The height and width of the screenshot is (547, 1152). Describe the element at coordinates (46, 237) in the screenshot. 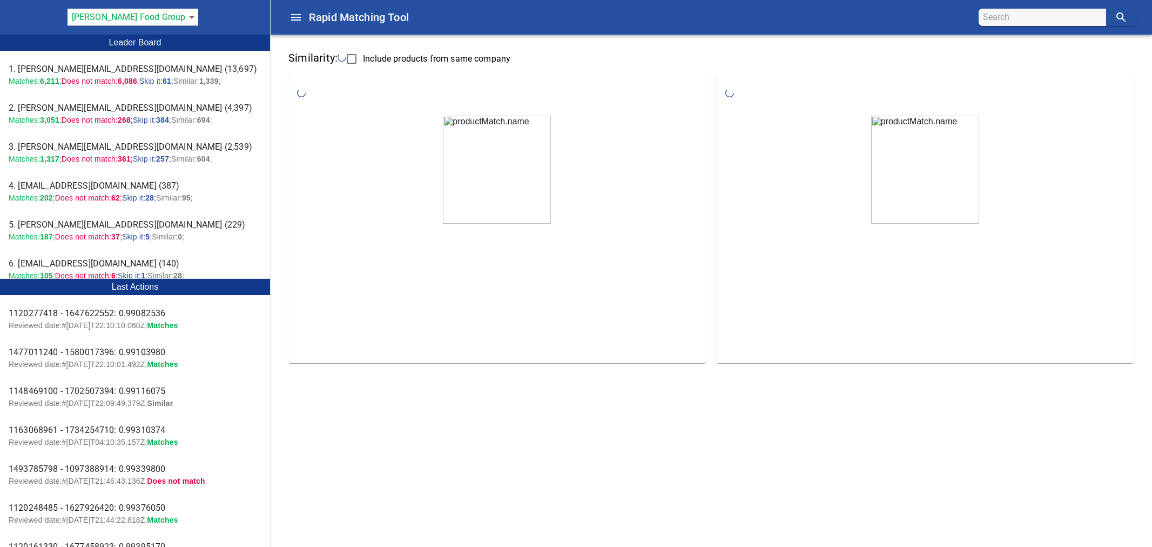

I see `b: 187` at that location.